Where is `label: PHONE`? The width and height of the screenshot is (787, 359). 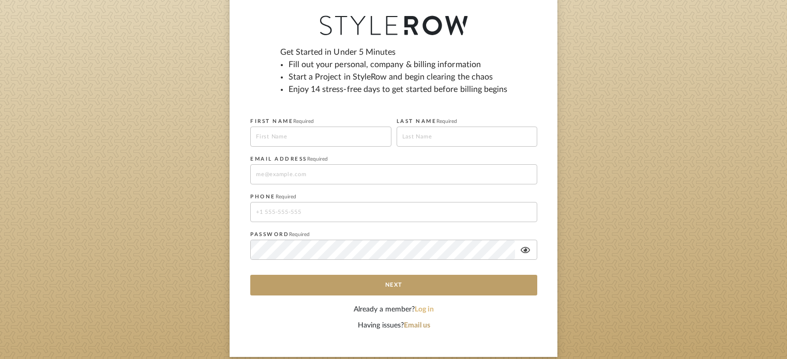
label: PHONE is located at coordinates (273, 197).